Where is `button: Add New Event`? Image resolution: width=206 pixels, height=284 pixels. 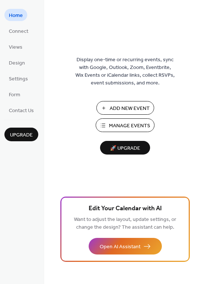
button: Add New Event is located at coordinates (125, 108).